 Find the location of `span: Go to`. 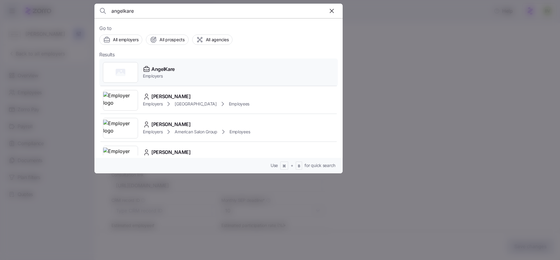

span: Go to is located at coordinates (219, 28).